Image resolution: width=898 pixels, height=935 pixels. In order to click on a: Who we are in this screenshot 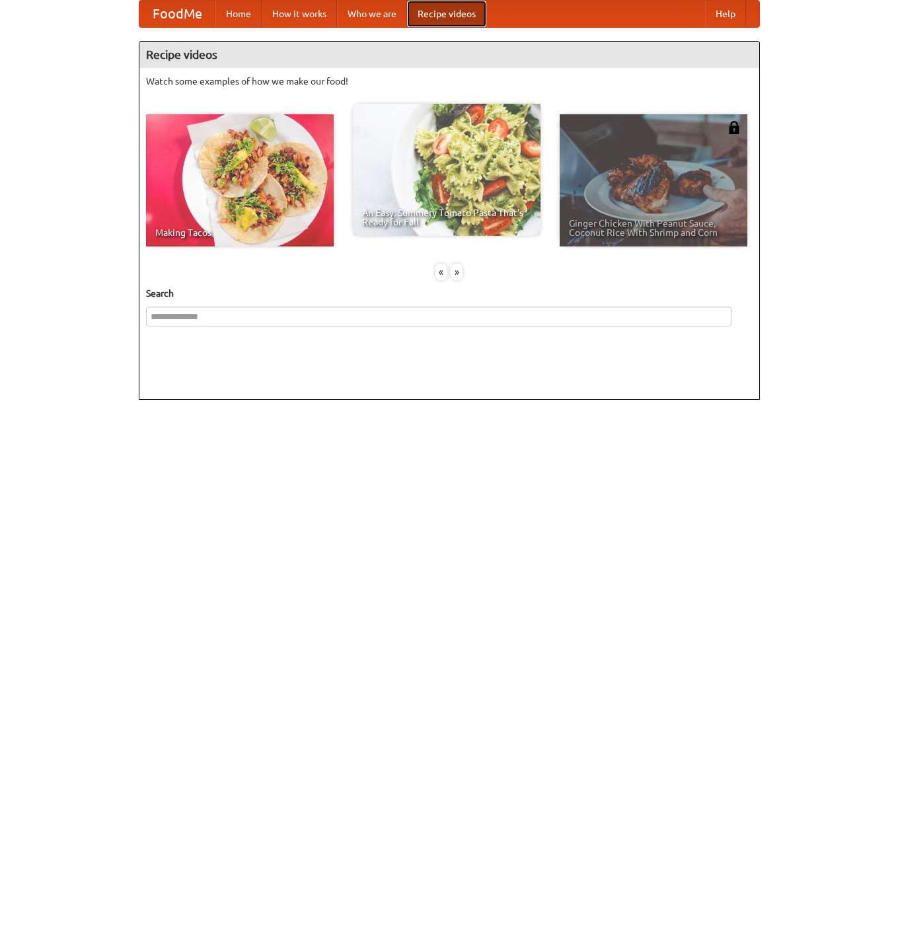, I will do `click(372, 14)`.